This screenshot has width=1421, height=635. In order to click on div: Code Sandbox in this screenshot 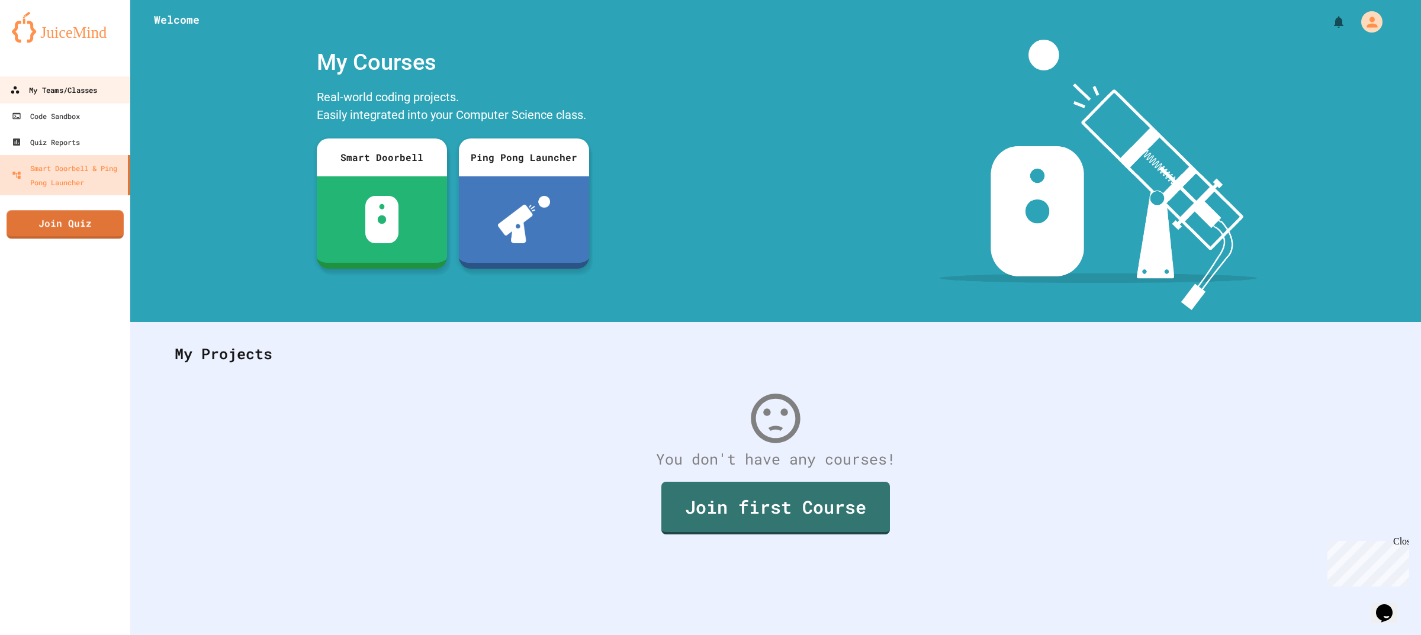, I will do `click(46, 116)`.